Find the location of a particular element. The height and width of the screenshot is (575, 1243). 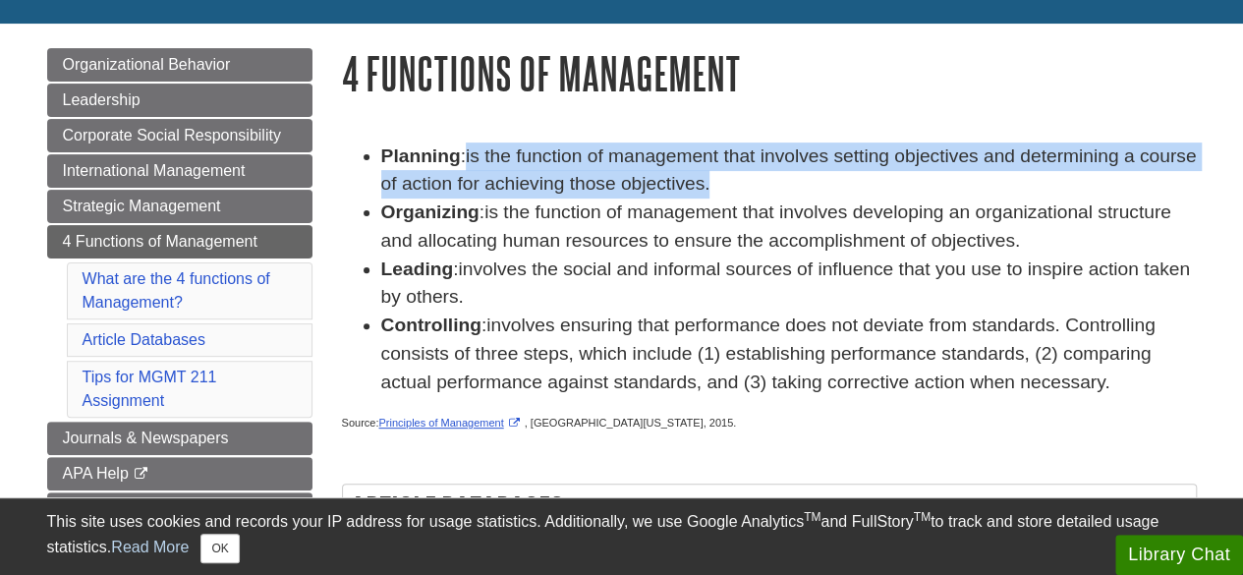

span: Corporate Social Responsibility is located at coordinates (172, 135).